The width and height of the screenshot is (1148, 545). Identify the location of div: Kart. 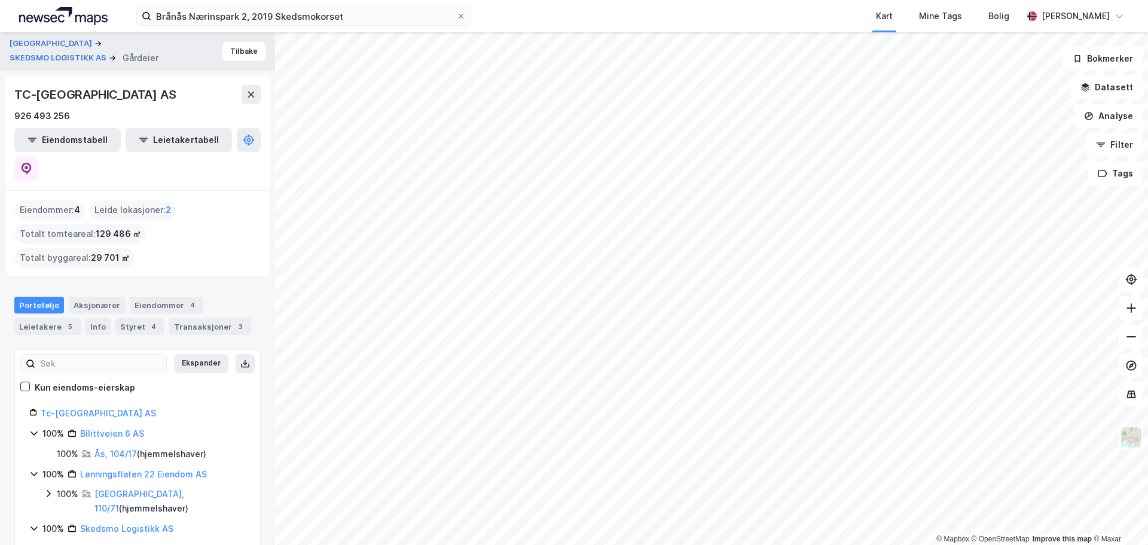
(885, 16).